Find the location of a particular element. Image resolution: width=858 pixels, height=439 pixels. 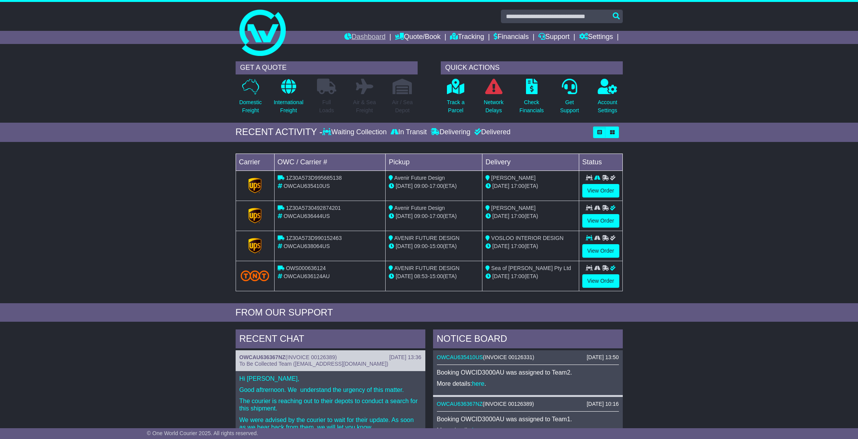

p: Get Support is located at coordinates (569, 106).